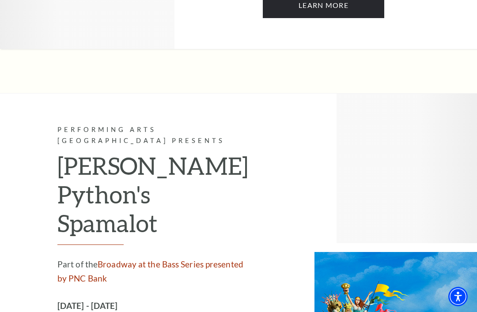  What do you see at coordinates (458, 297) in the screenshot?
I see `div: Accessibility Menu` at bounding box center [458, 297].